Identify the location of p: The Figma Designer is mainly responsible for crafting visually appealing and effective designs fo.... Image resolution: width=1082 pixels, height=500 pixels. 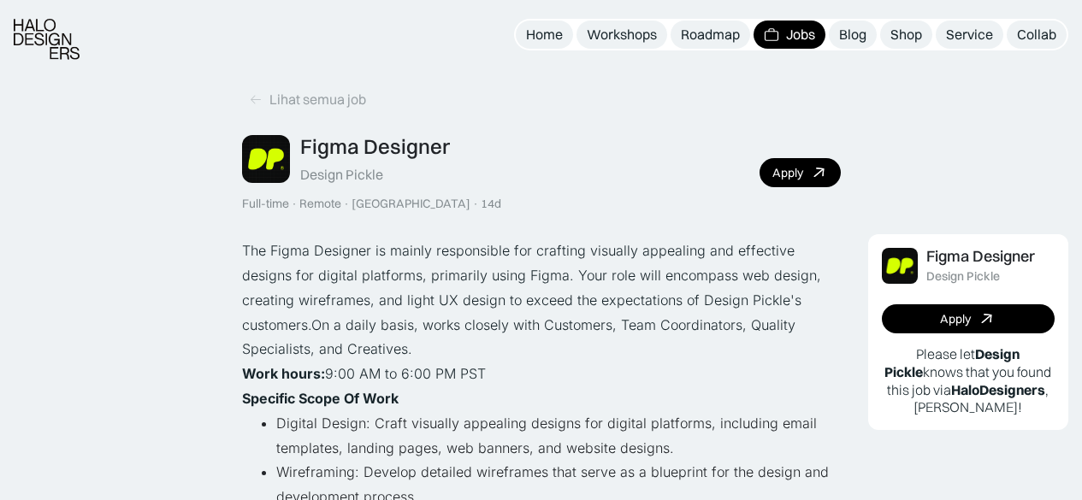
(542, 300).